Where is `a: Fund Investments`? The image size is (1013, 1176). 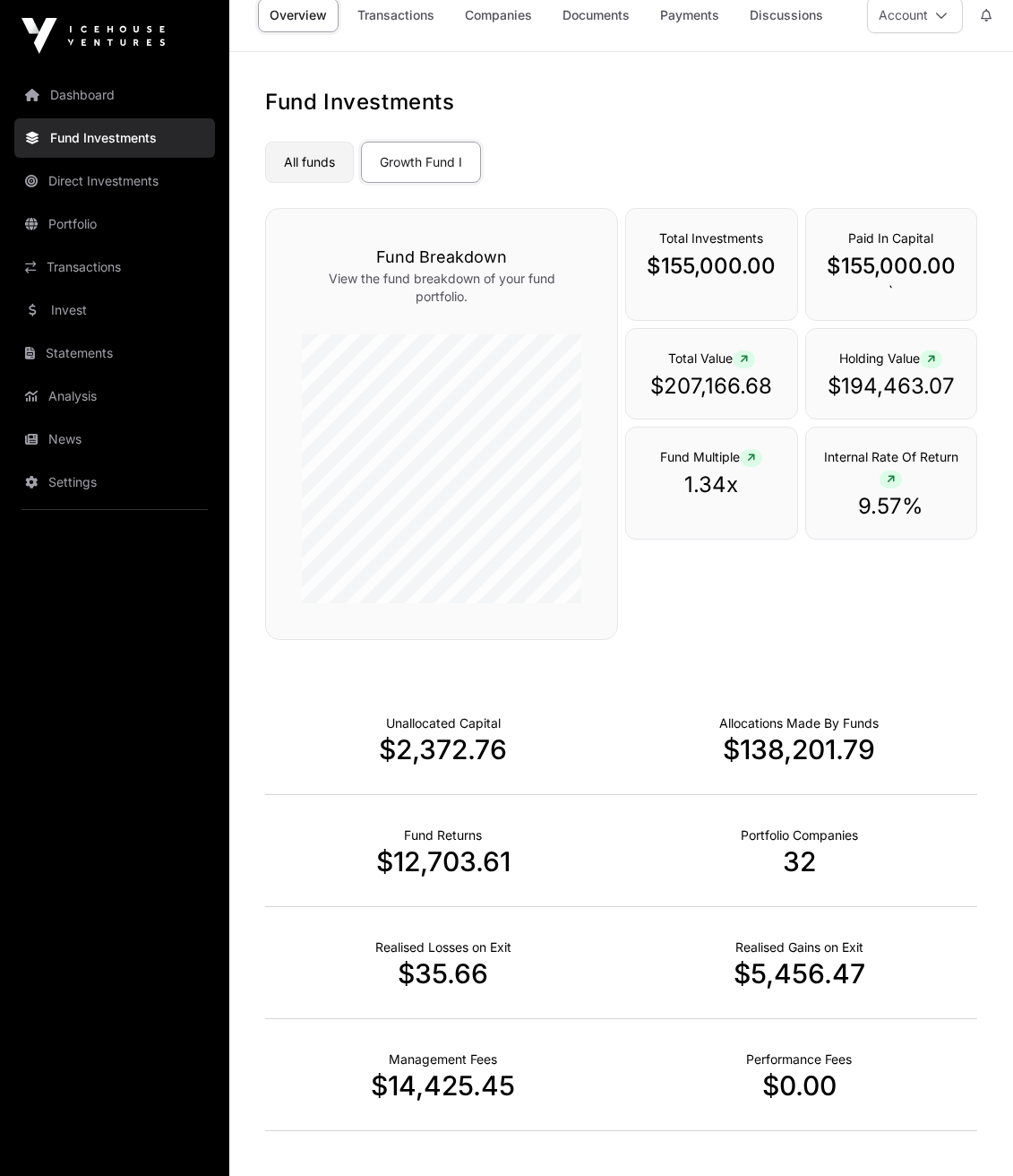
a: Fund Investments is located at coordinates (115, 138).